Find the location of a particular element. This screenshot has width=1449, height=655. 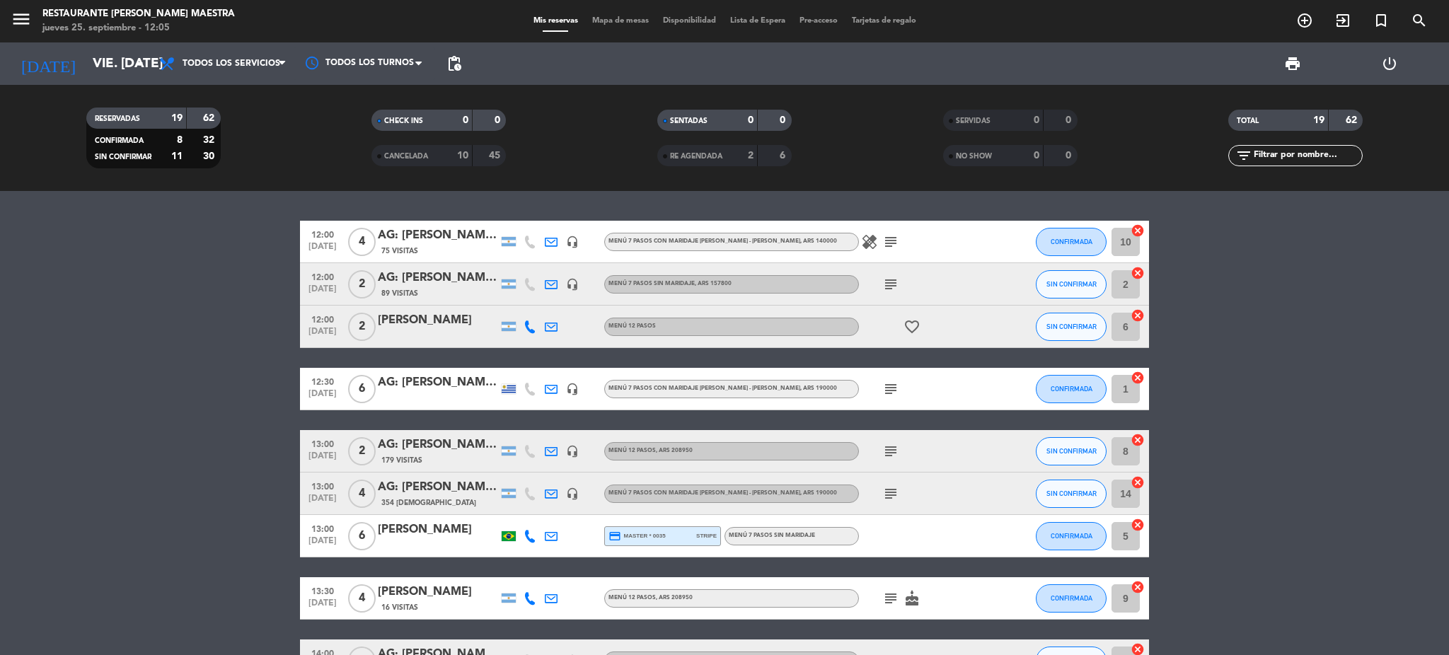

i: credit_card is located at coordinates (615, 536).